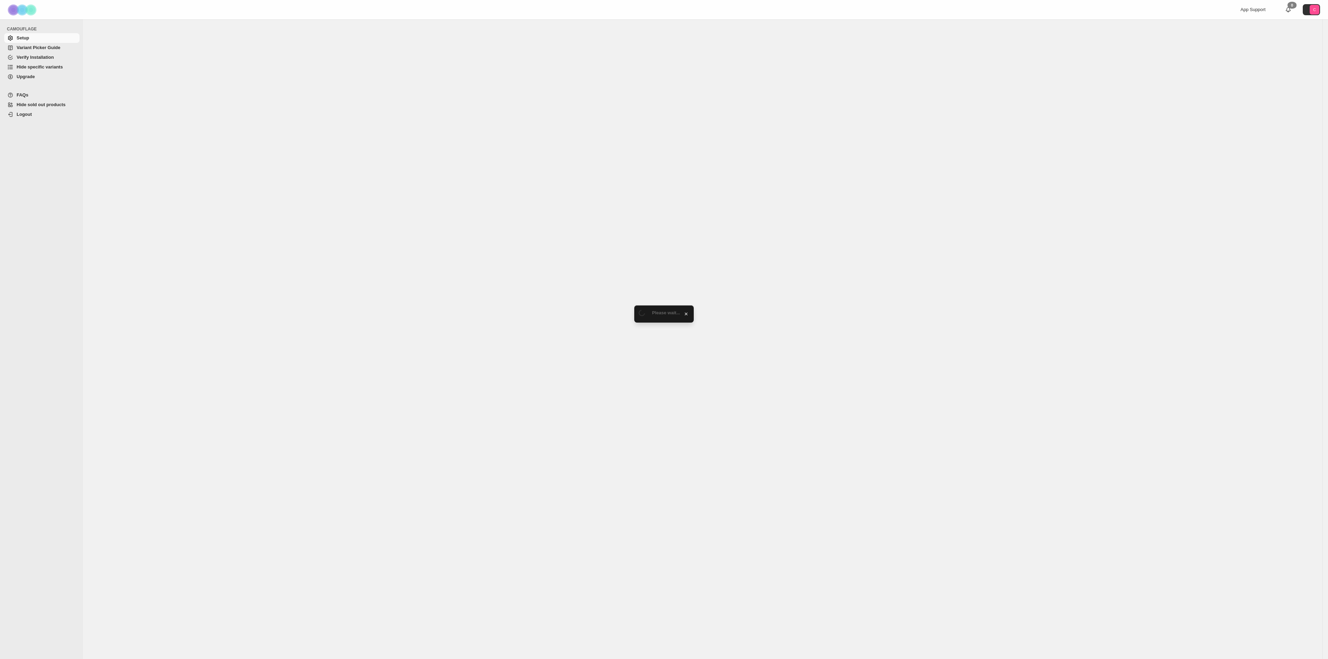 This screenshot has height=659, width=1328. Describe the element at coordinates (1288, 10) in the screenshot. I see `a: 0` at that location.